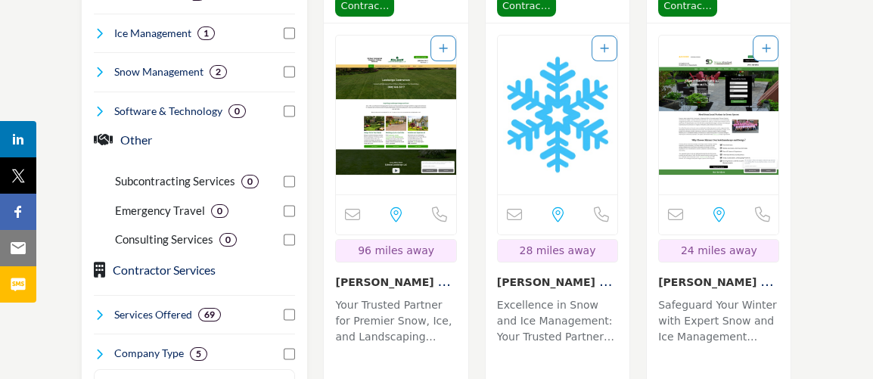 The height and width of the screenshot is (379, 873). I want to click on input: Select Emergency Travel checkbox, so click(290, 211).